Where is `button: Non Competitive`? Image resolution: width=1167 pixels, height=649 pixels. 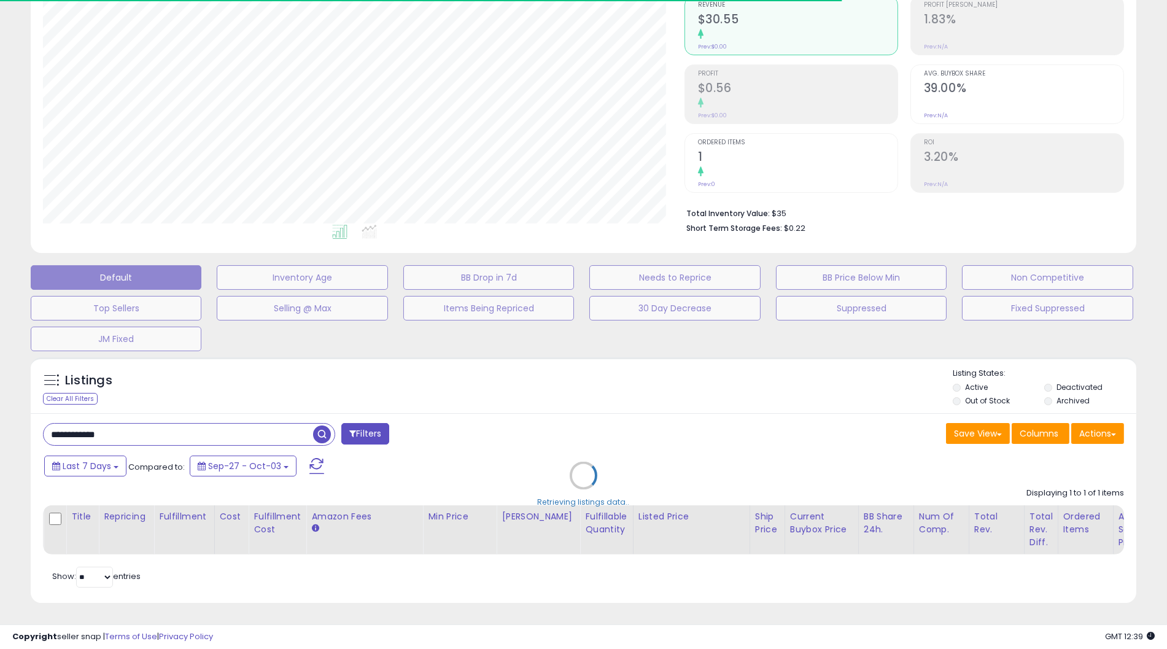
button: Non Competitive is located at coordinates (1047, 277).